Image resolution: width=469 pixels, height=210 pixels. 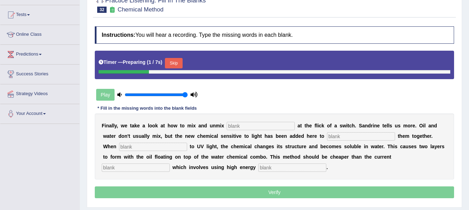 I want to click on b: W, so click(x=105, y=147).